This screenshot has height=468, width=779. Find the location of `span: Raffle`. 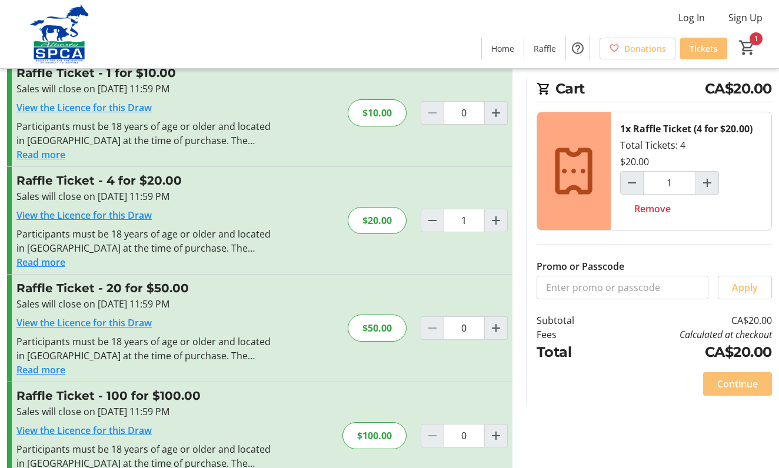

span: Raffle is located at coordinates (545, 48).